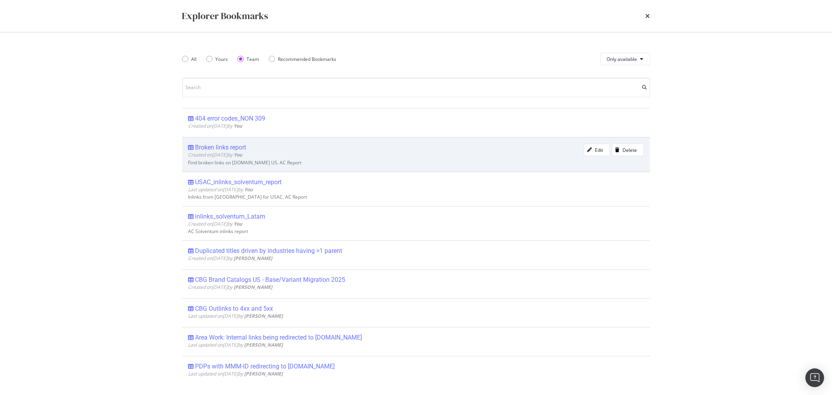 This screenshot has height=395, width=832. Describe the element at coordinates (599, 150) in the screenshot. I see `div: Edit` at that location.